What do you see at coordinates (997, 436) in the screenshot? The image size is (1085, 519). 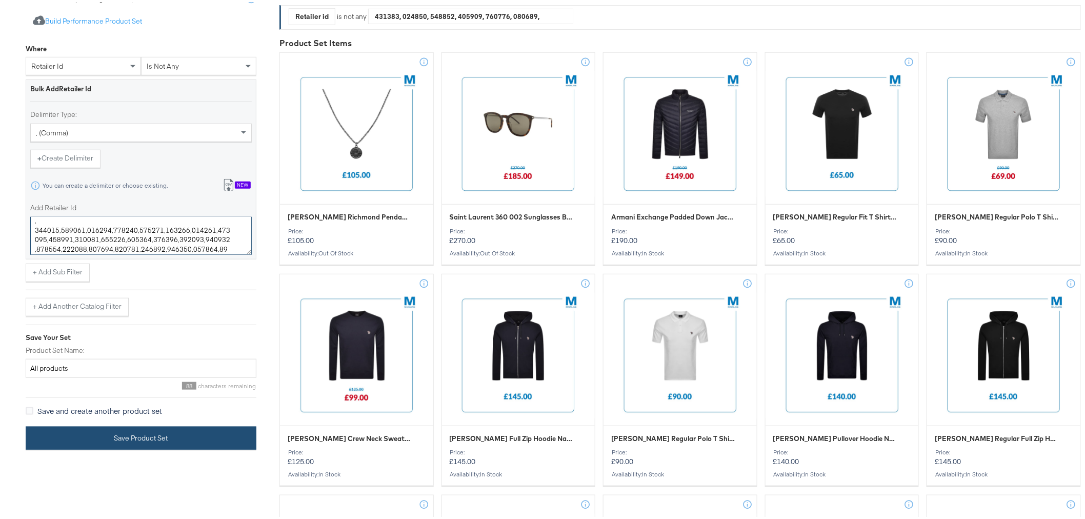 I see `span: Paul Smith Regular Full Zip Hoodie Black` at bounding box center [997, 436].